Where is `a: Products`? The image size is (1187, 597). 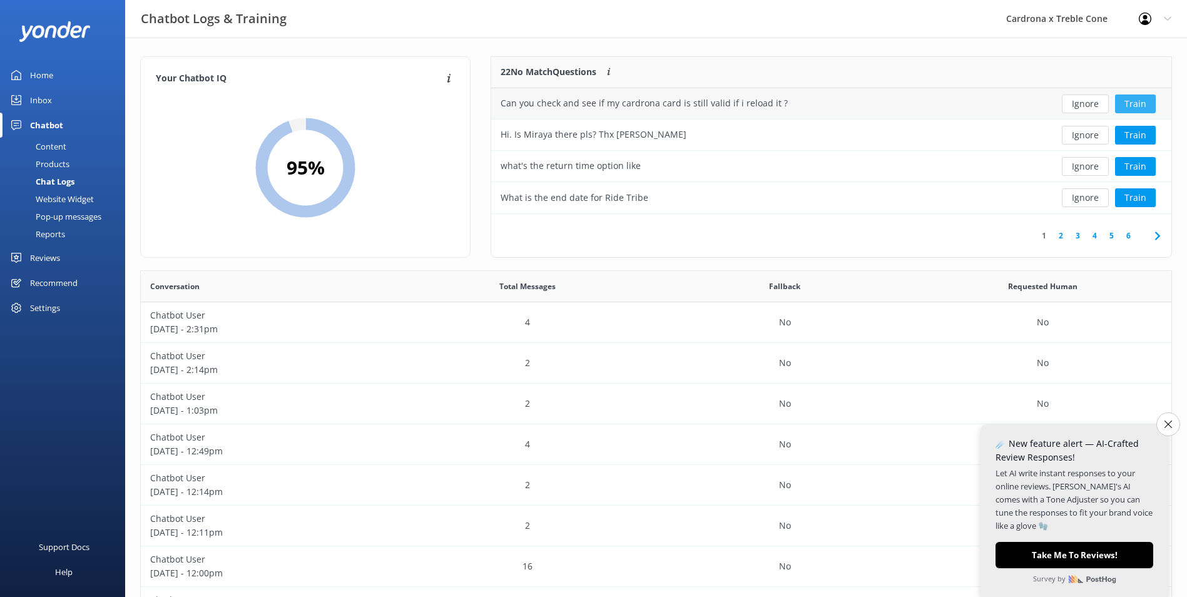
a: Products is located at coordinates (66, 164).